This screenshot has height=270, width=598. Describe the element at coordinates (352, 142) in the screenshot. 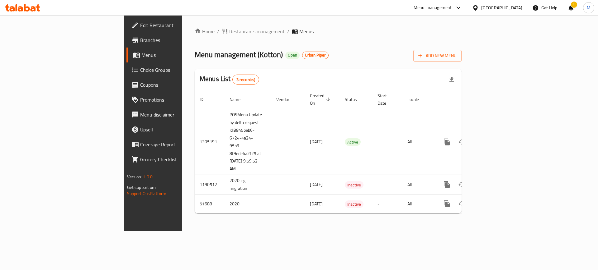

I see `div: Active` at that location.